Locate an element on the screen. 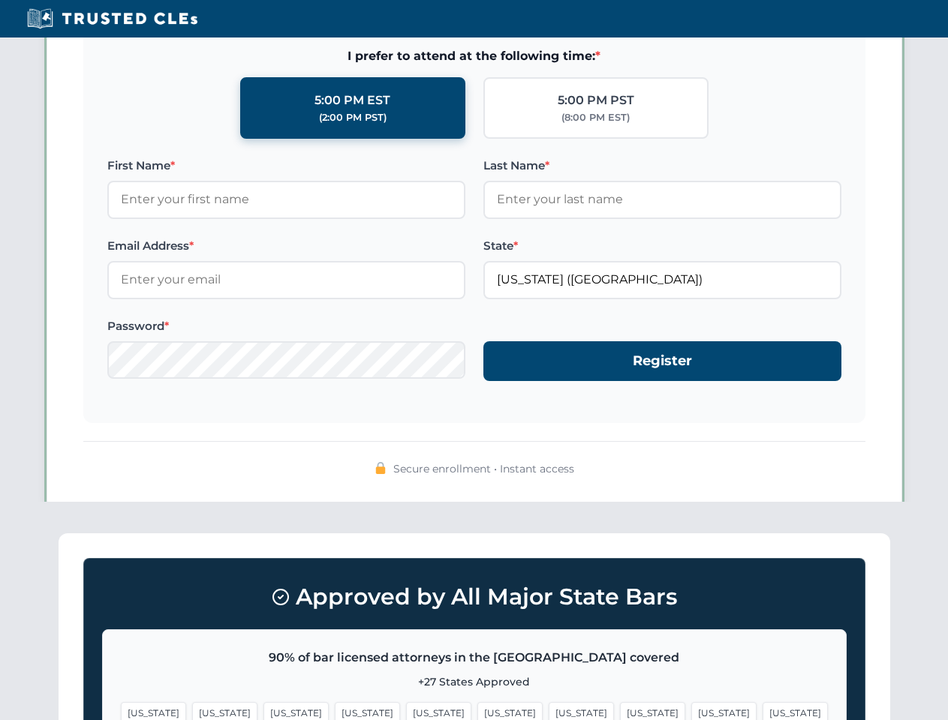  div: 5:00 PM PST is located at coordinates (596, 101).